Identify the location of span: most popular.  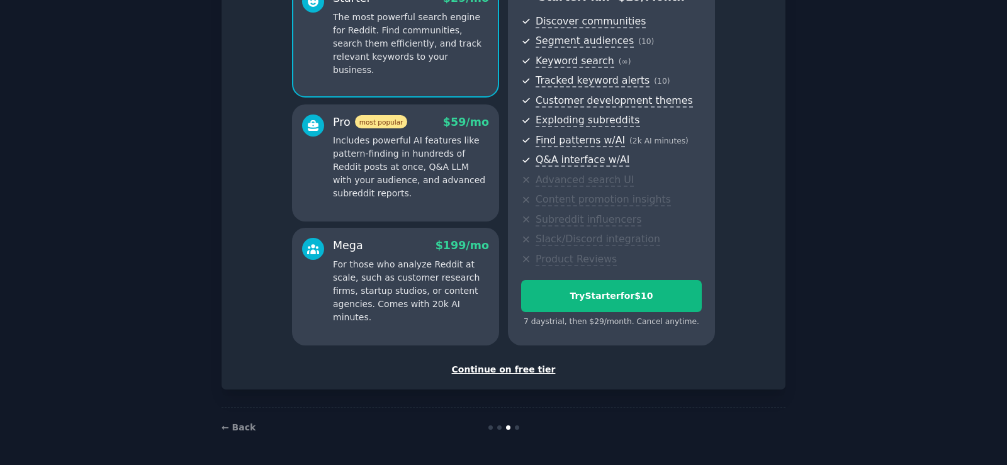
(382, 122).